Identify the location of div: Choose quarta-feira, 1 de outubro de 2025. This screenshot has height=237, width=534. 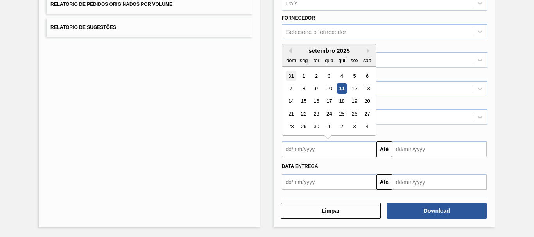
(329, 127).